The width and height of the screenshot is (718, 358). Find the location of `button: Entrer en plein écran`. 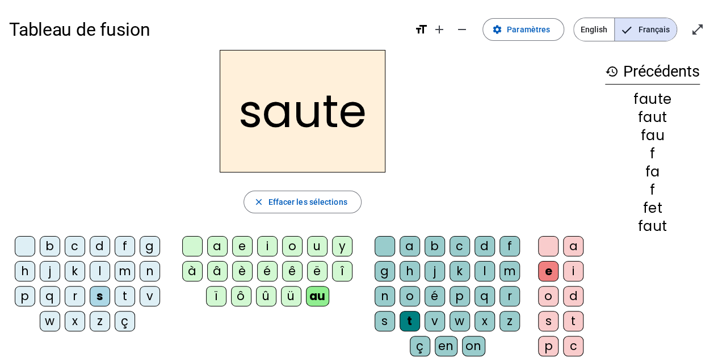

button: Entrer en plein écran is located at coordinates (698, 30).